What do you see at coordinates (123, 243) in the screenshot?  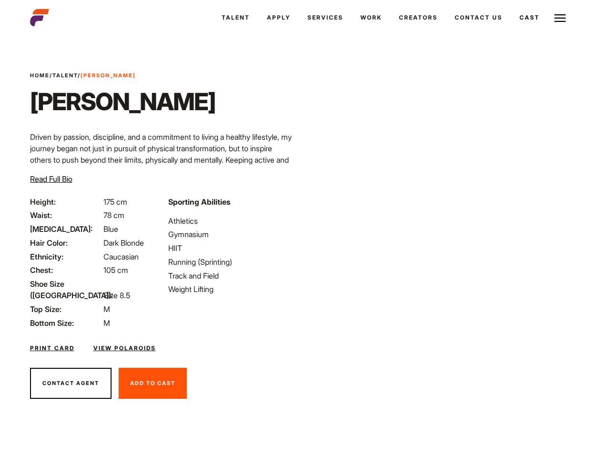 I see `span: Dark Blonde` at bounding box center [123, 243].